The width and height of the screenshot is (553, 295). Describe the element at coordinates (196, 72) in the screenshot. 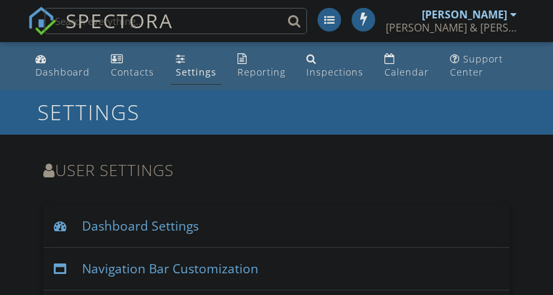

I see `div: Settings` at that location.